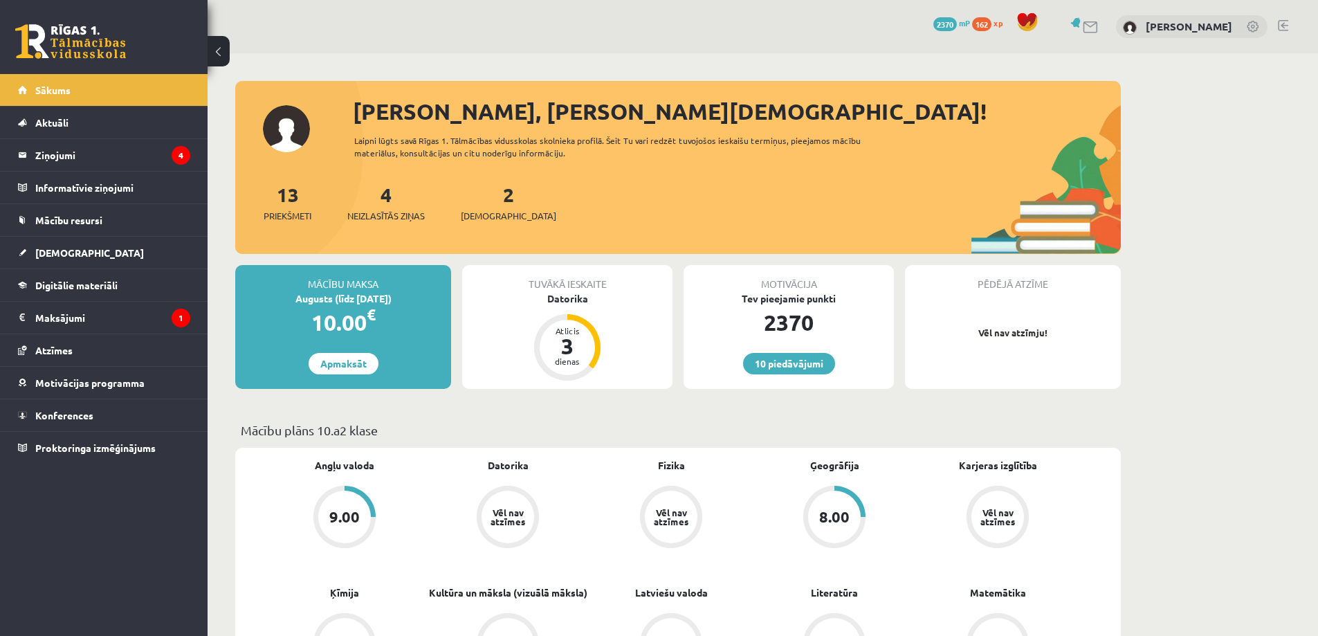  Describe the element at coordinates (104, 123) in the screenshot. I see `a: Aktuāli` at that location.